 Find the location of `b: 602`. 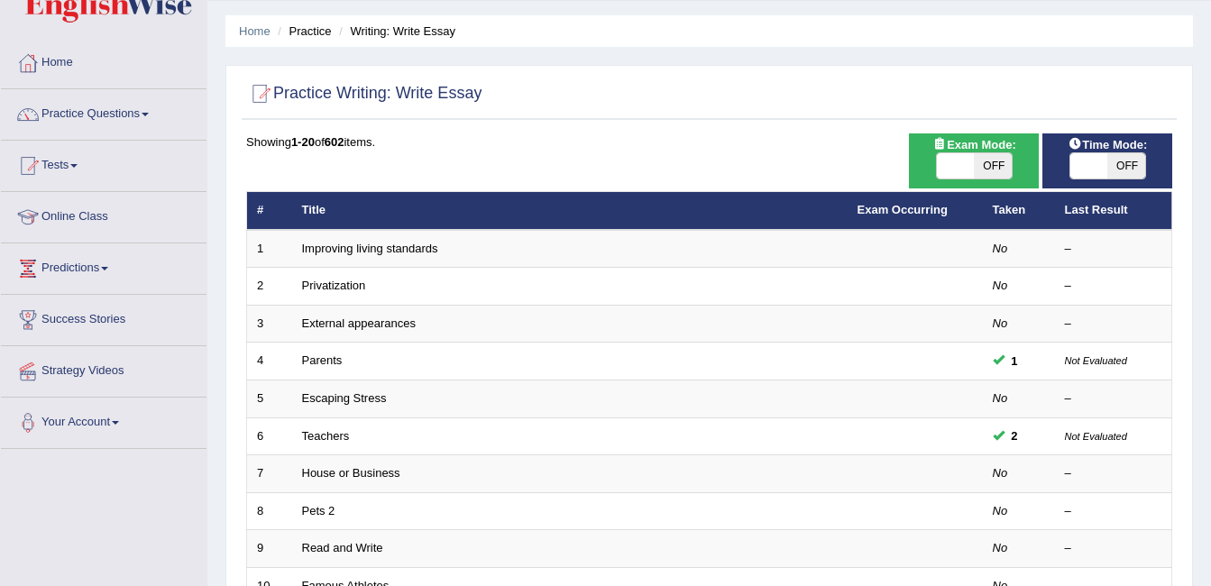

b: 602 is located at coordinates (335, 142).